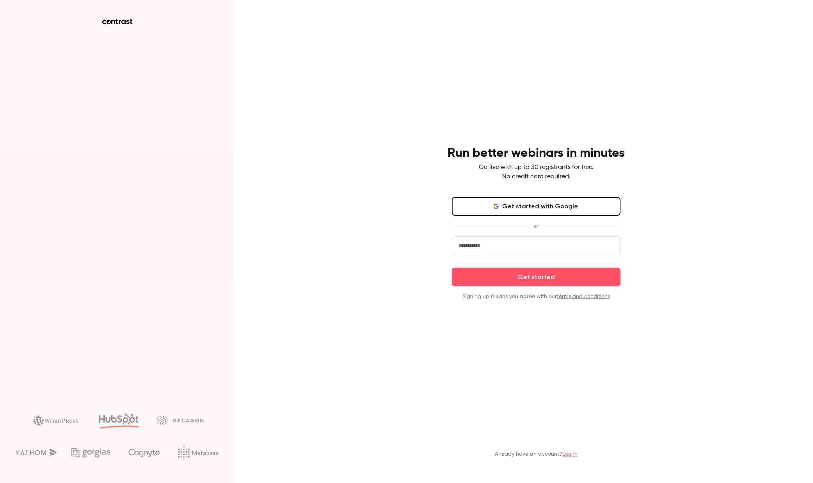 The image size is (813, 483). Describe the element at coordinates (536, 455) in the screenshot. I see `p: Already have an account?` at that location.